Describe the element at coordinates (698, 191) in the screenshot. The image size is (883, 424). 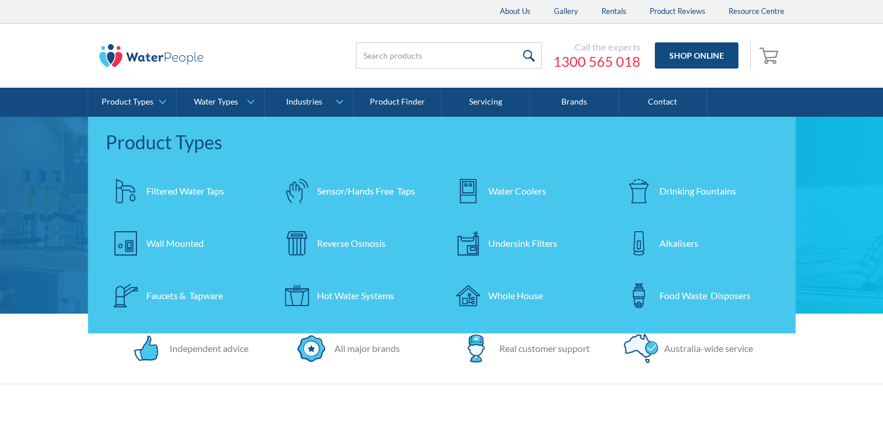
I see `div: Drinking Fountains` at that location.